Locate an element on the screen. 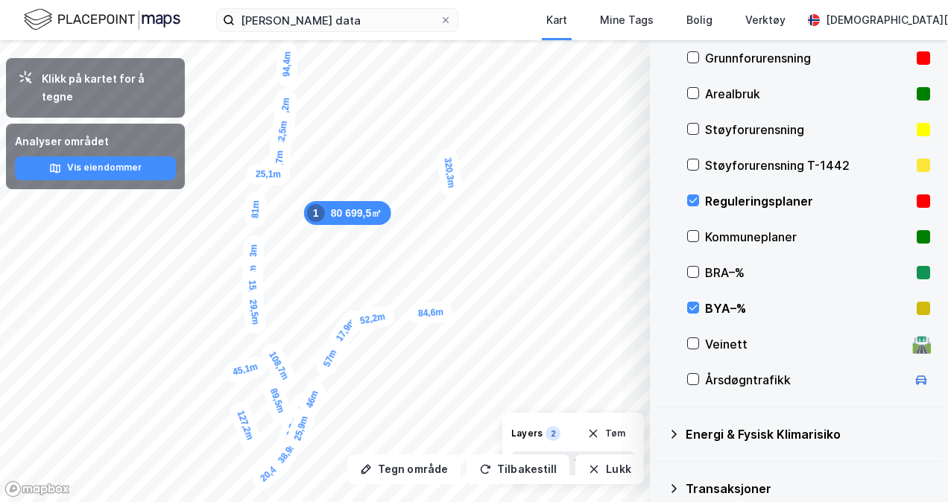  div: Klikk på kartet for å tegne is located at coordinates (107, 88).